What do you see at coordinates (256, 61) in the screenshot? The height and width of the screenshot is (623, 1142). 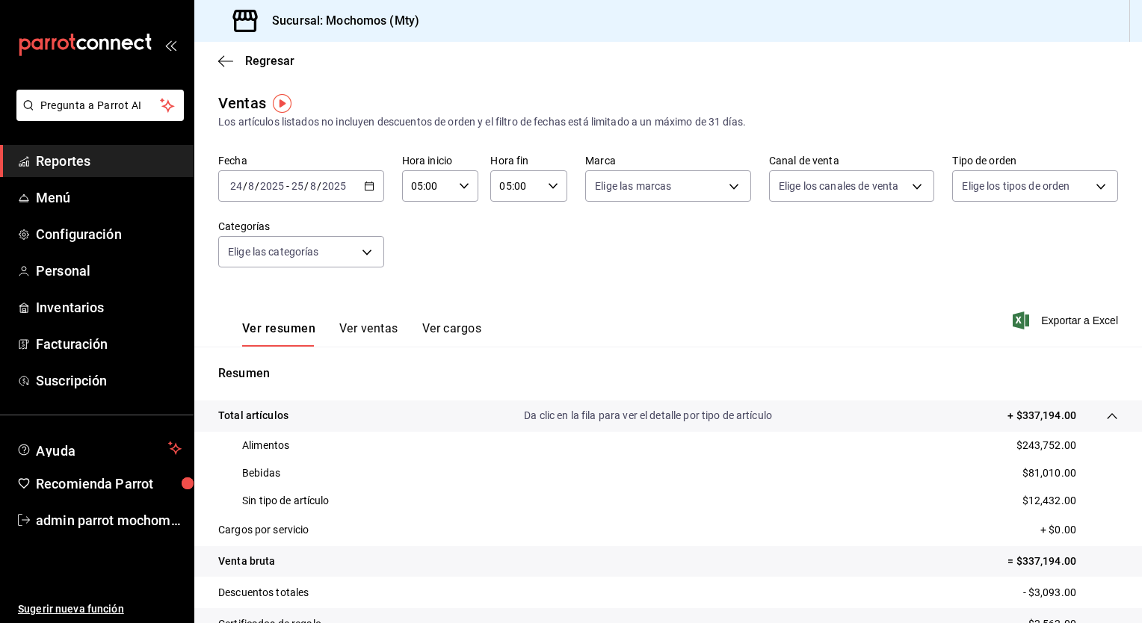 I see `button: Regresar` at bounding box center [256, 61].